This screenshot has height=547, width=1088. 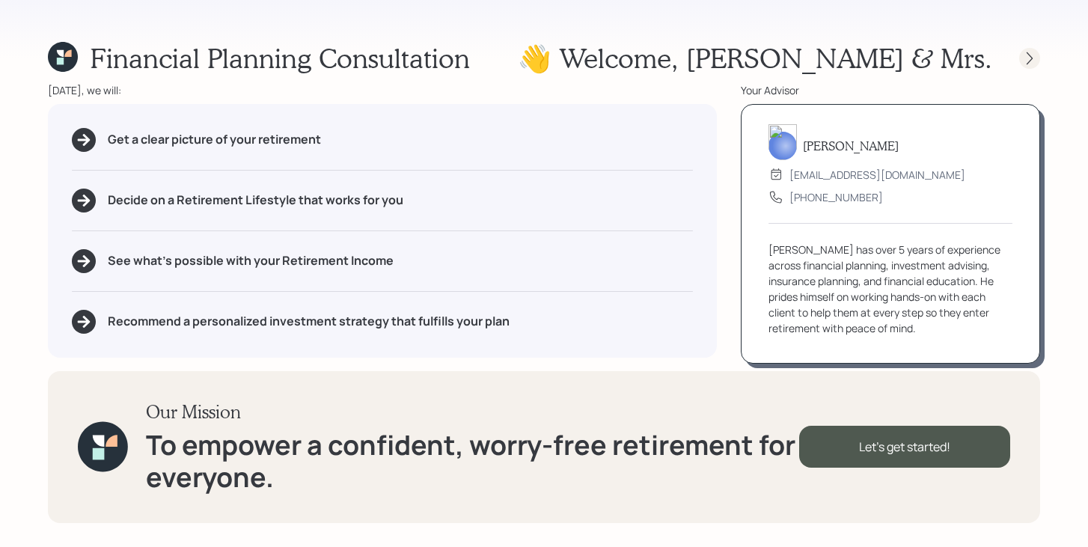 What do you see at coordinates (891, 90) in the screenshot?
I see `div: Your Advisor` at bounding box center [891, 90].